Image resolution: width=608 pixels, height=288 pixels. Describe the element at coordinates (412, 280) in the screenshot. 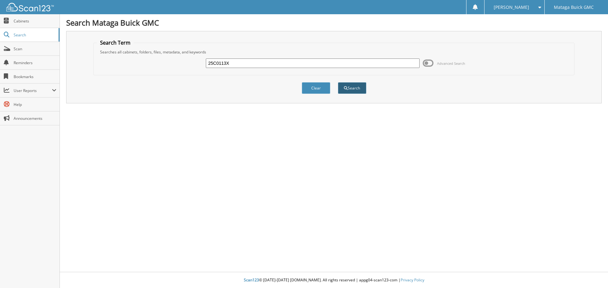

I see `a: Privacy Policy` at that location.